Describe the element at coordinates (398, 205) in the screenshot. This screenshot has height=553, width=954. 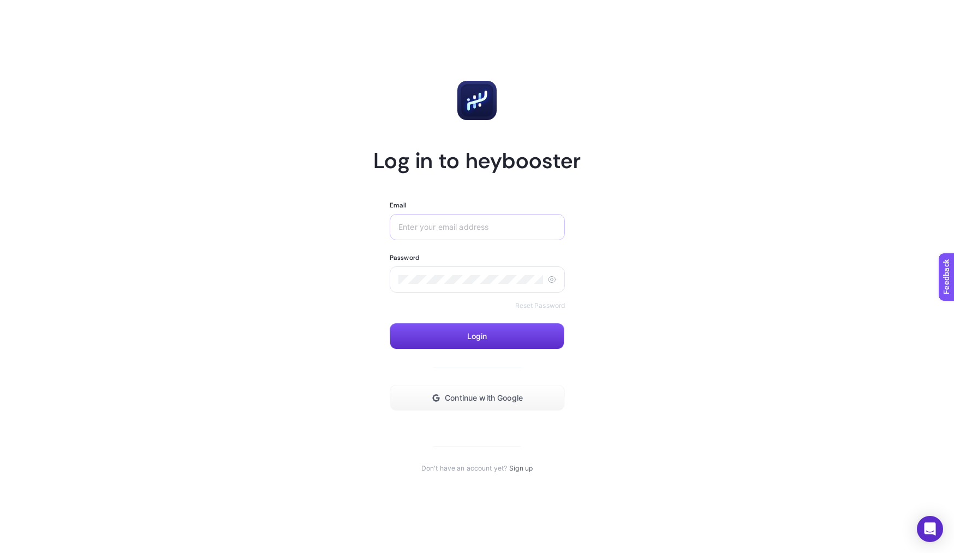
I see `label: Email` at that location.